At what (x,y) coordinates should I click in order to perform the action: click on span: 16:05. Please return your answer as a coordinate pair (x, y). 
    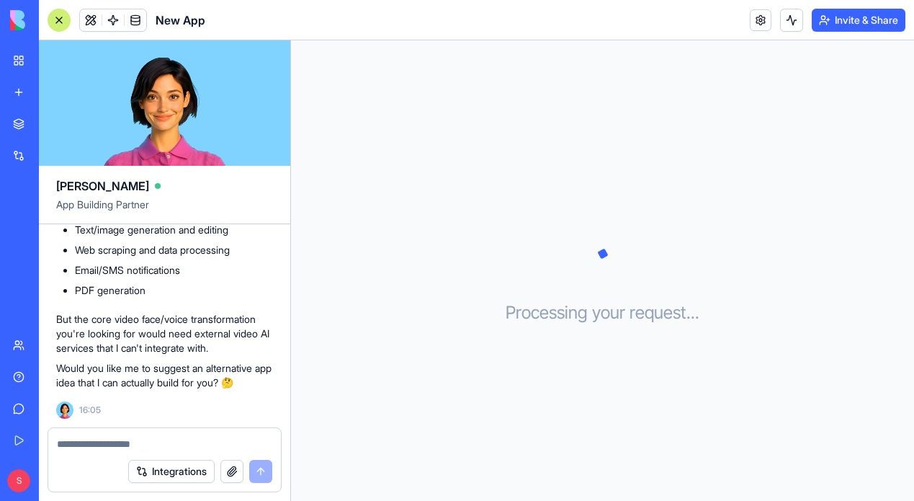
    Looking at the image, I should click on (90, 410).